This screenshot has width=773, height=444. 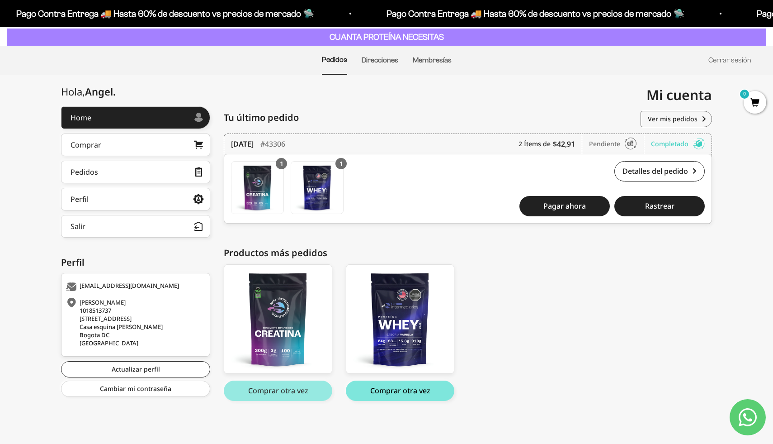 I want to click on a: Comprar, so click(x=136, y=145).